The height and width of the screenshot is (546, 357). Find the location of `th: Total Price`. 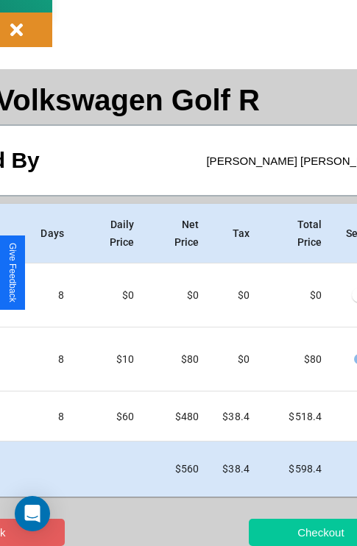

th: Total Price is located at coordinates (297, 233).